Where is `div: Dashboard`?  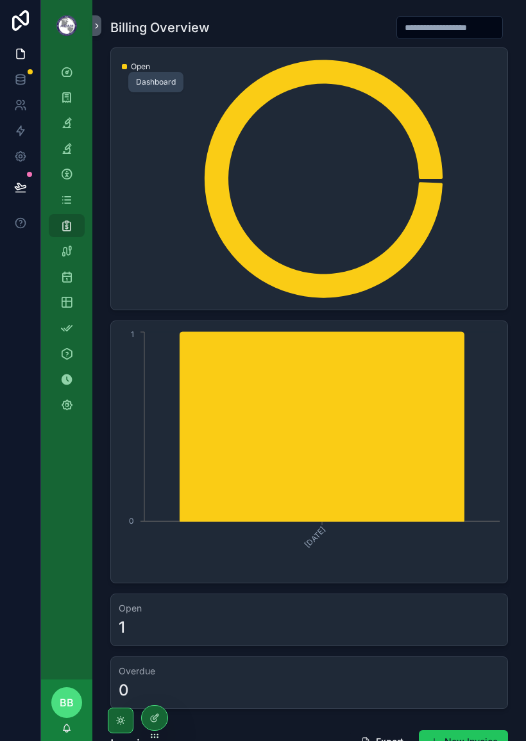
div: Dashboard is located at coordinates (156, 82).